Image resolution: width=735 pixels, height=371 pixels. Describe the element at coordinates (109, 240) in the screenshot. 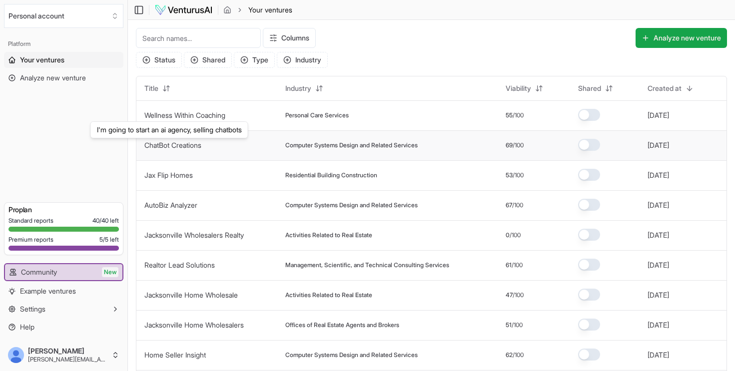

I see `span: 5 / 5 left` at that location.